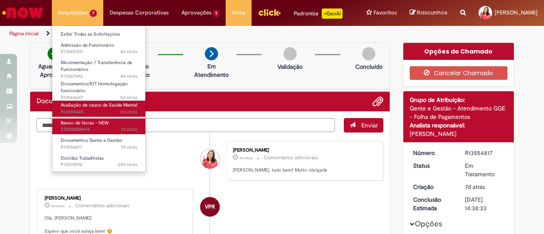 This screenshot has width=544, height=234. Describe the element at coordinates (91, 140) in the screenshot. I see `span: Documentos Gente e Gestão` at that location.